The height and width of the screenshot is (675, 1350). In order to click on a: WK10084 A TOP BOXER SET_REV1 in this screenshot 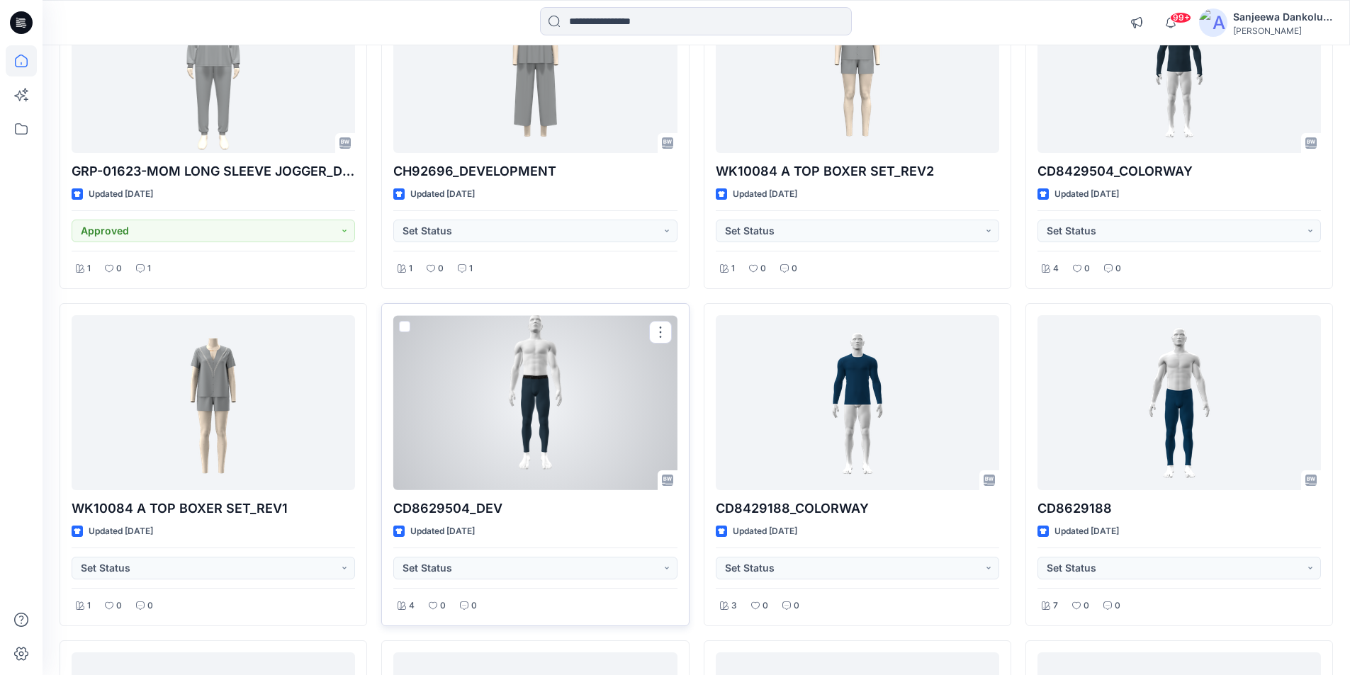, I will do `click(213, 402)`.